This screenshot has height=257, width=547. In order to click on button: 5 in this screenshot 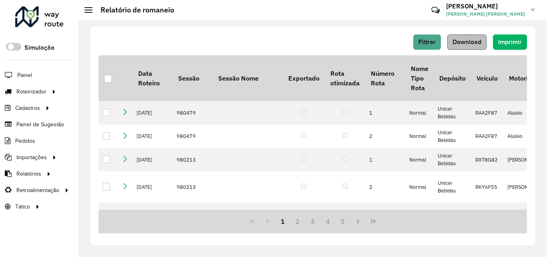, I will do `click(343, 221)`.